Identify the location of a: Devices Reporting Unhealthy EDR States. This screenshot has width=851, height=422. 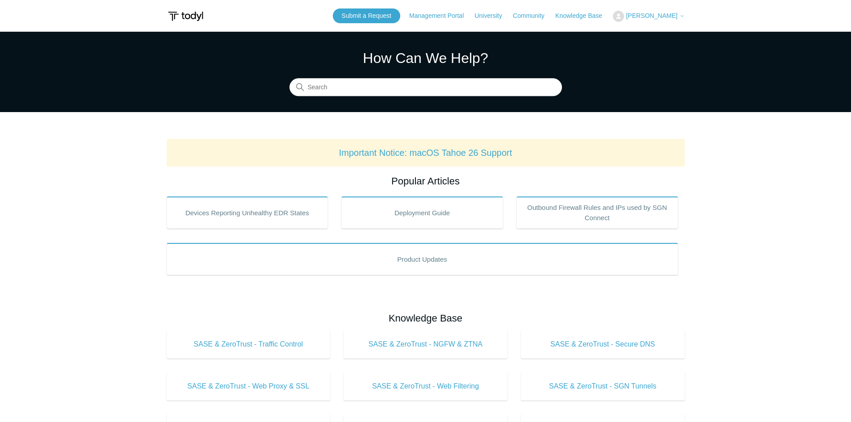
(248, 213).